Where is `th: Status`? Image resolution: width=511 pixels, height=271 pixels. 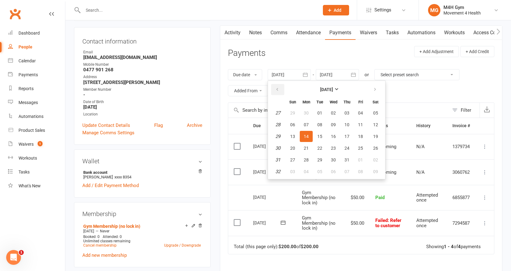
th: Status is located at coordinates (390, 126).